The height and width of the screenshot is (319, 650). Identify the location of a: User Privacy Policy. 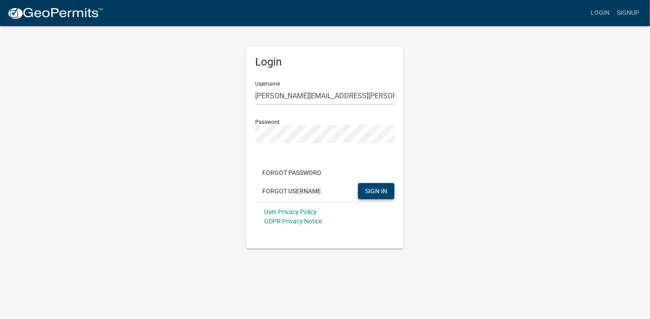
(290, 212).